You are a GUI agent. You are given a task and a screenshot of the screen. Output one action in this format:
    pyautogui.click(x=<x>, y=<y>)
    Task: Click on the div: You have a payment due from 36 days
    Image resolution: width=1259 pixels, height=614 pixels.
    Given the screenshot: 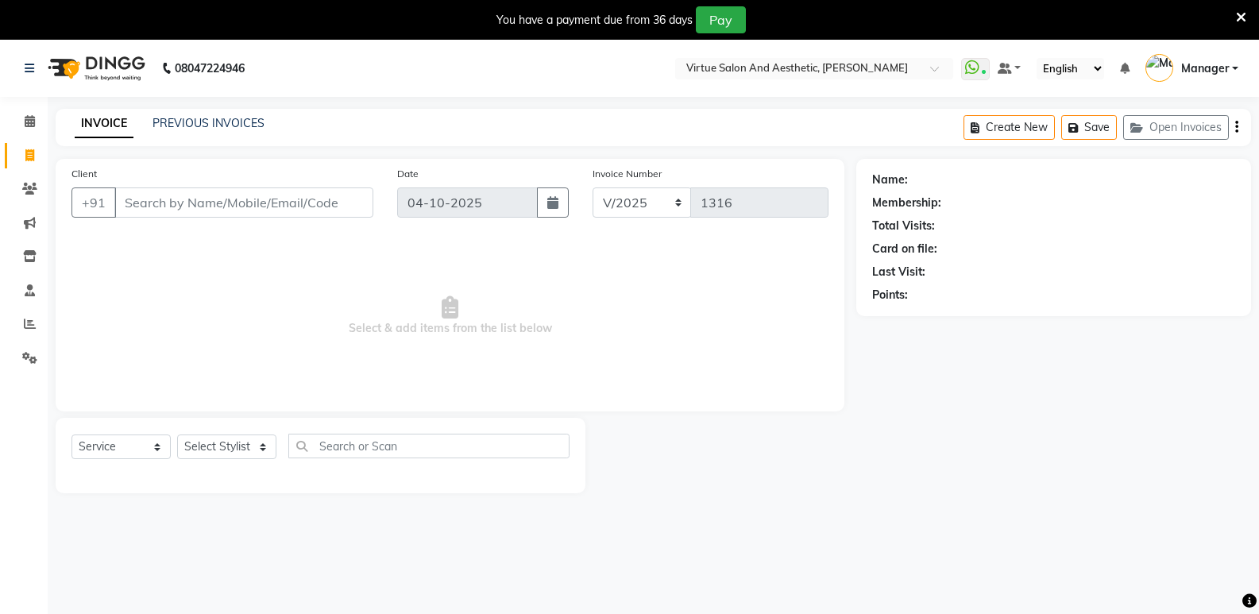 What is the action you would take?
    pyautogui.click(x=594, y=20)
    